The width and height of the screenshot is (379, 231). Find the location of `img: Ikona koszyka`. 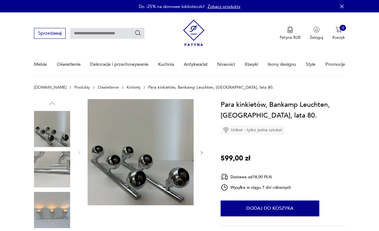

img: Ikona koszyka is located at coordinates (338, 29).